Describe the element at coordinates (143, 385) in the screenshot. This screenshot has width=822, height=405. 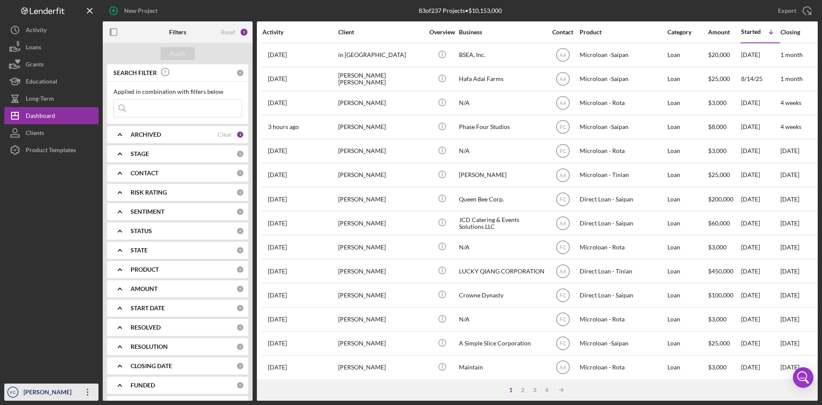
I see `b: FUNDED` at that location.